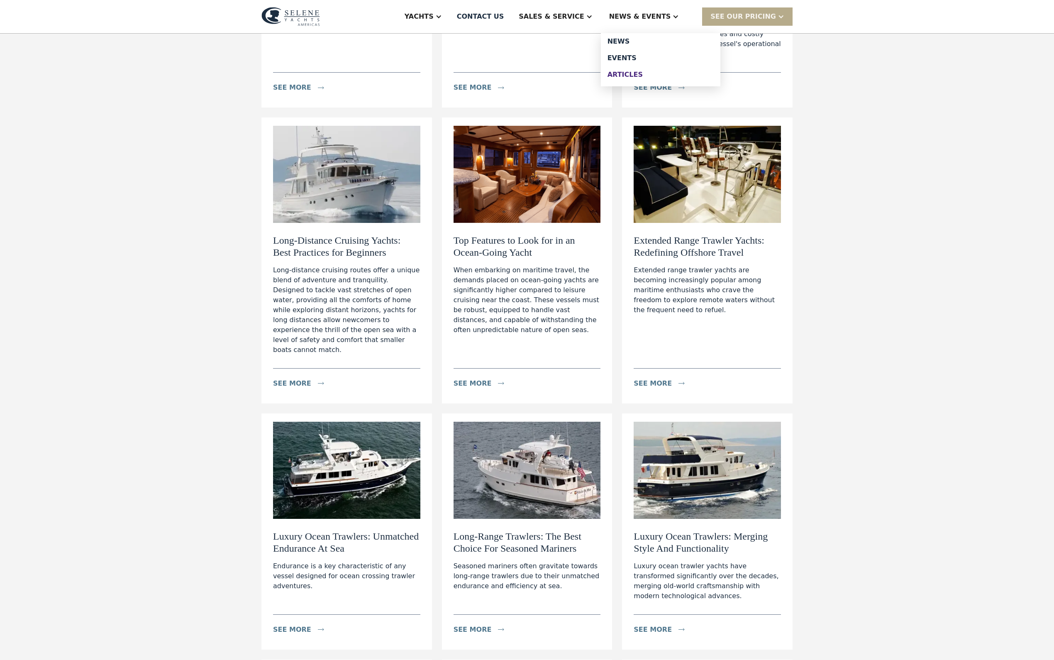  What do you see at coordinates (527, 576) in the screenshot?
I see `div: Seasoned mariners often gravitate towards long-range trawlers due to their unmatched endurance an...` at bounding box center [527, 576].